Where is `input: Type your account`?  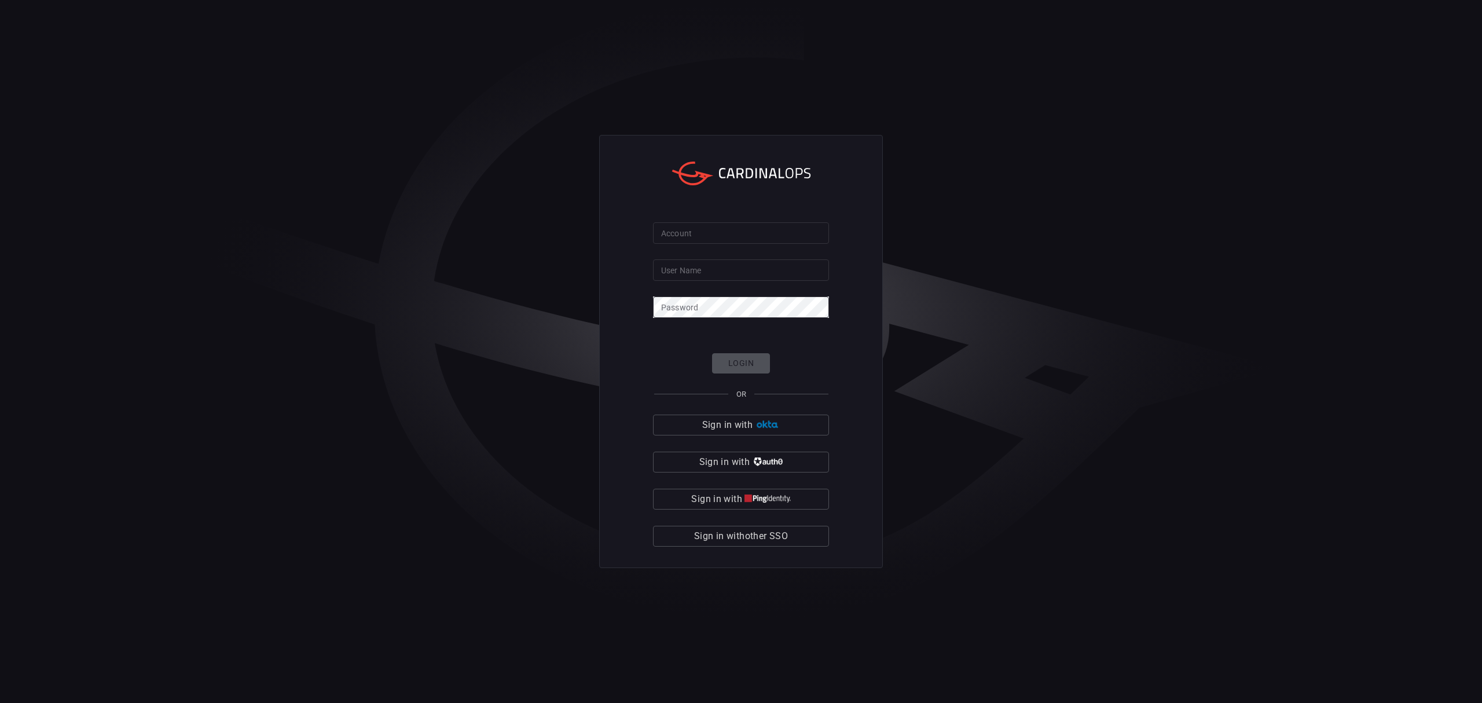
input: Type your account is located at coordinates (741, 233).